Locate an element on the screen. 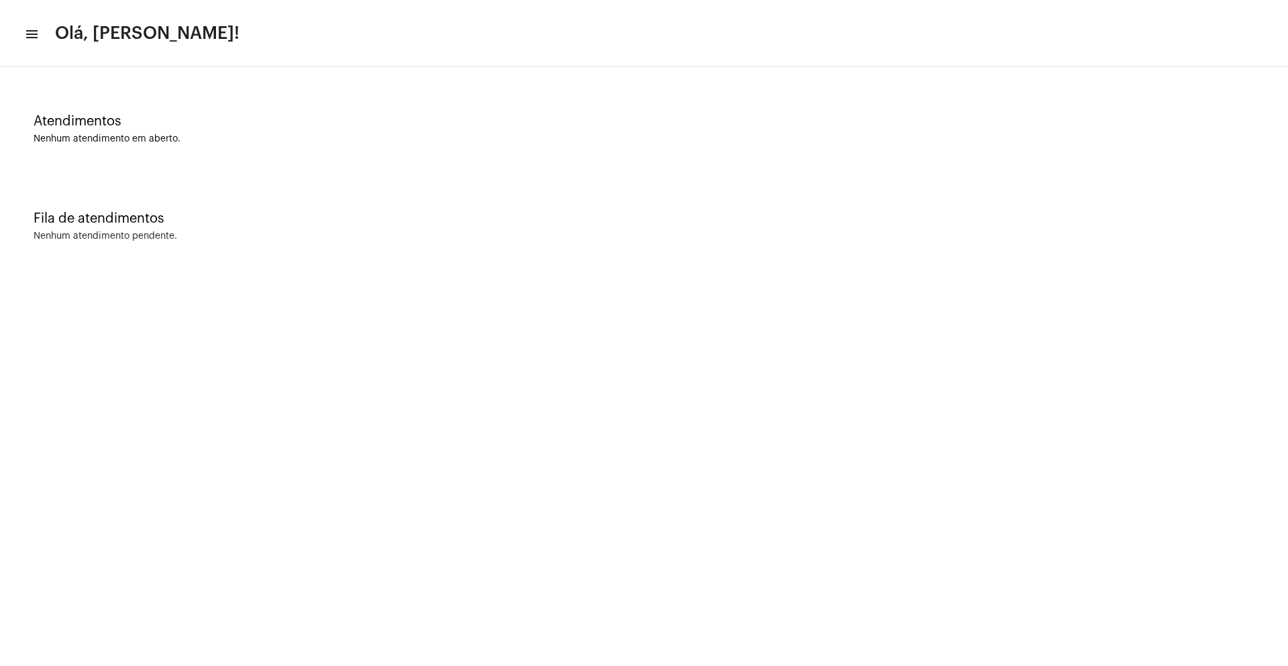 This screenshot has width=1288, height=666. div: Fila de atendimentos is located at coordinates (644, 219).